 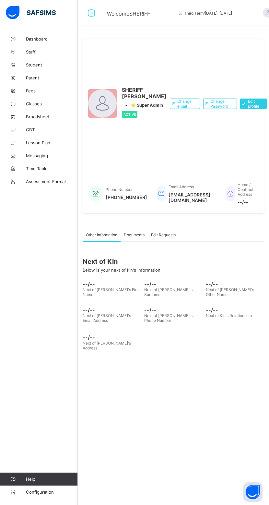 I want to click on span: Active, so click(x=130, y=114).